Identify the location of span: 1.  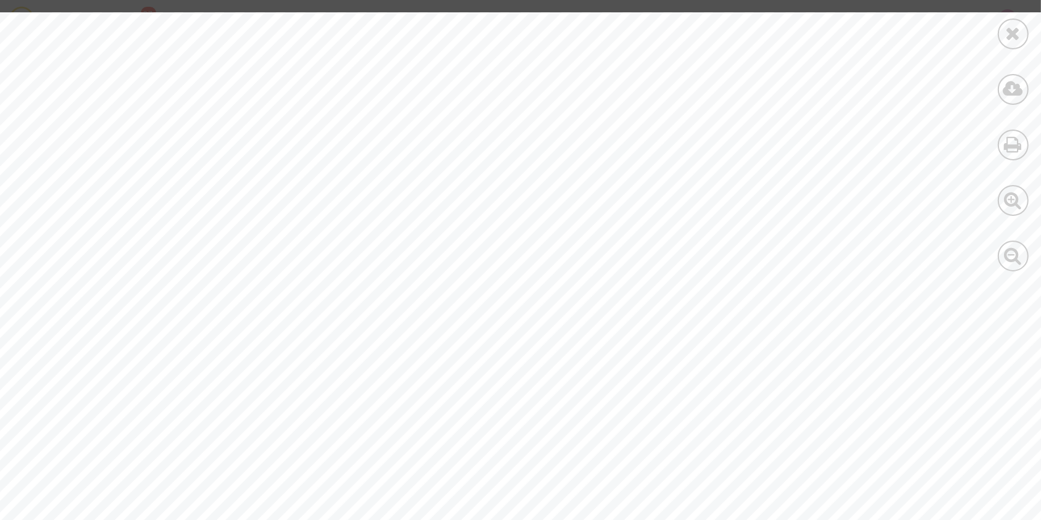
(693, 209).